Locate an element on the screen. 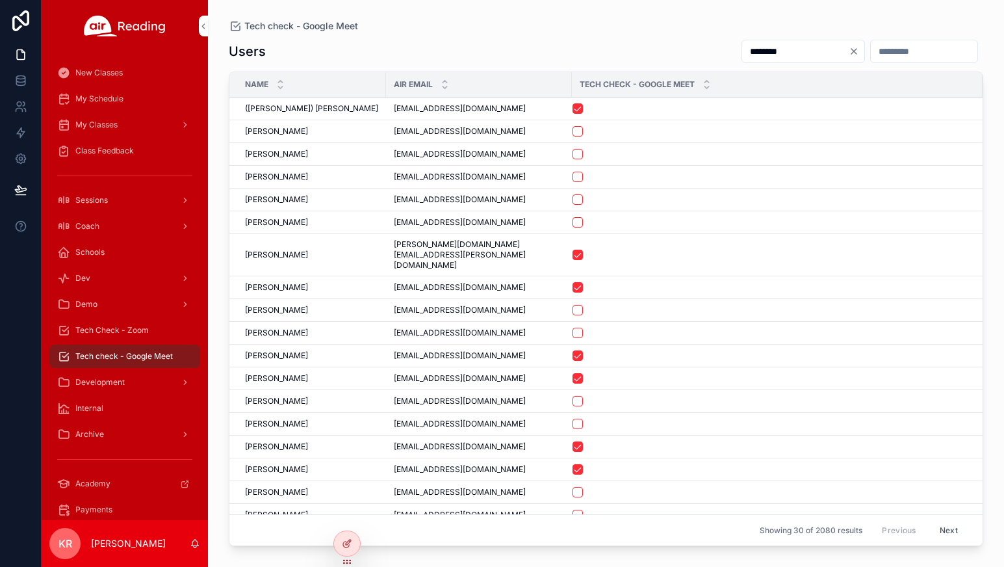 This screenshot has width=1004, height=567. a: New Classes is located at coordinates (125, 73).